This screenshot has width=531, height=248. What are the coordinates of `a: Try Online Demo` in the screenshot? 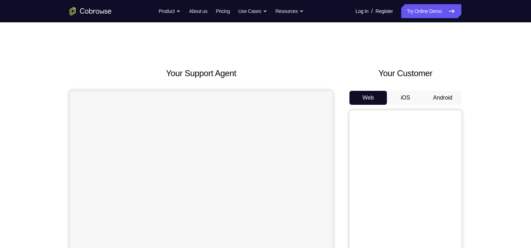 It's located at (431, 11).